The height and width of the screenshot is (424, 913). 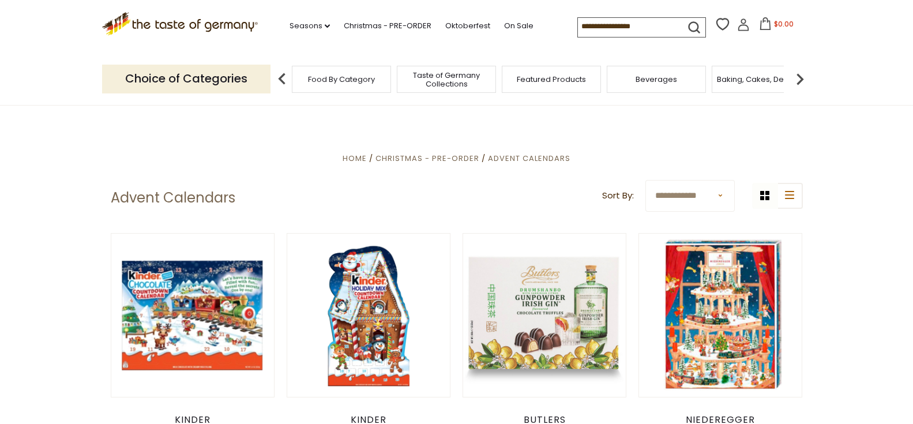 What do you see at coordinates (762, 79) in the screenshot?
I see `a: Baking, Cakes, Desserts` at bounding box center [762, 79].